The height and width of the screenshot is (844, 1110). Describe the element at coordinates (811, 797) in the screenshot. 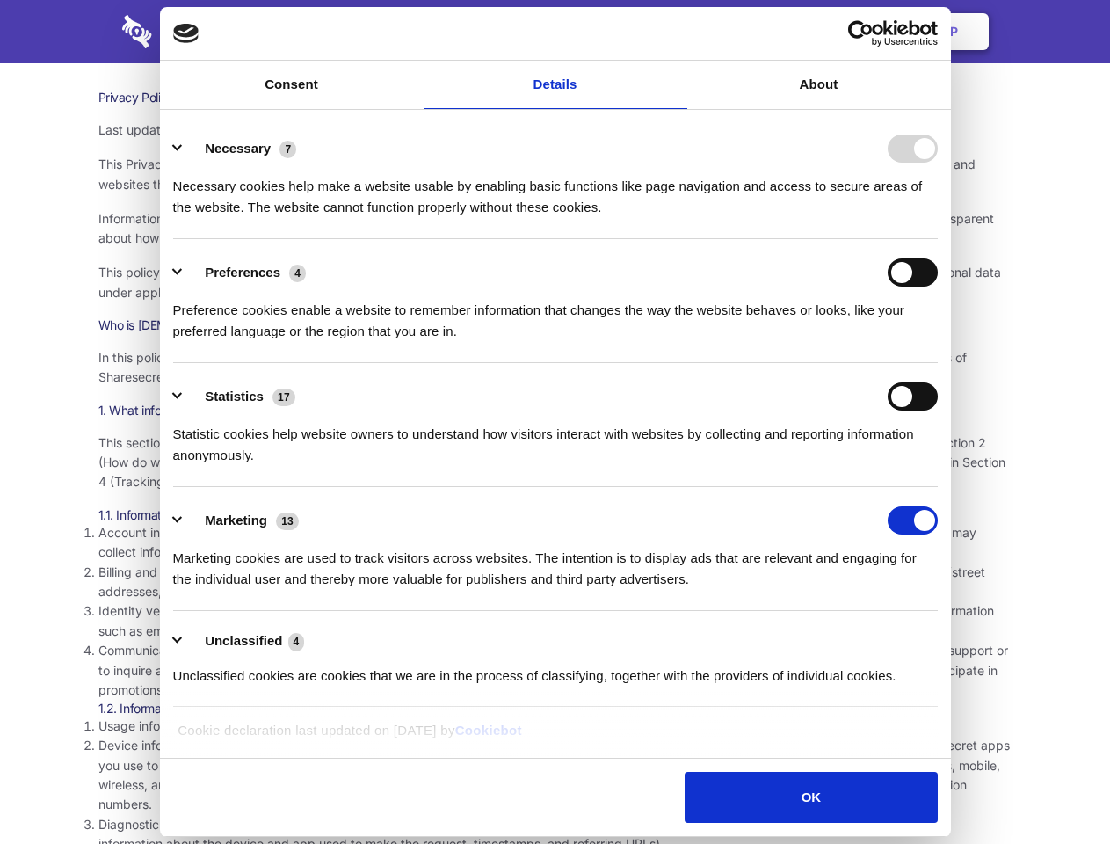

I see `button: OK` at that location.